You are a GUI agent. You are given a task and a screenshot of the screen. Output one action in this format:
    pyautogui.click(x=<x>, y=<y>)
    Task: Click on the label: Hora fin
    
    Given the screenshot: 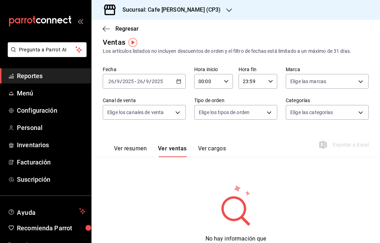 What is the action you would take?
    pyautogui.click(x=258, y=69)
    